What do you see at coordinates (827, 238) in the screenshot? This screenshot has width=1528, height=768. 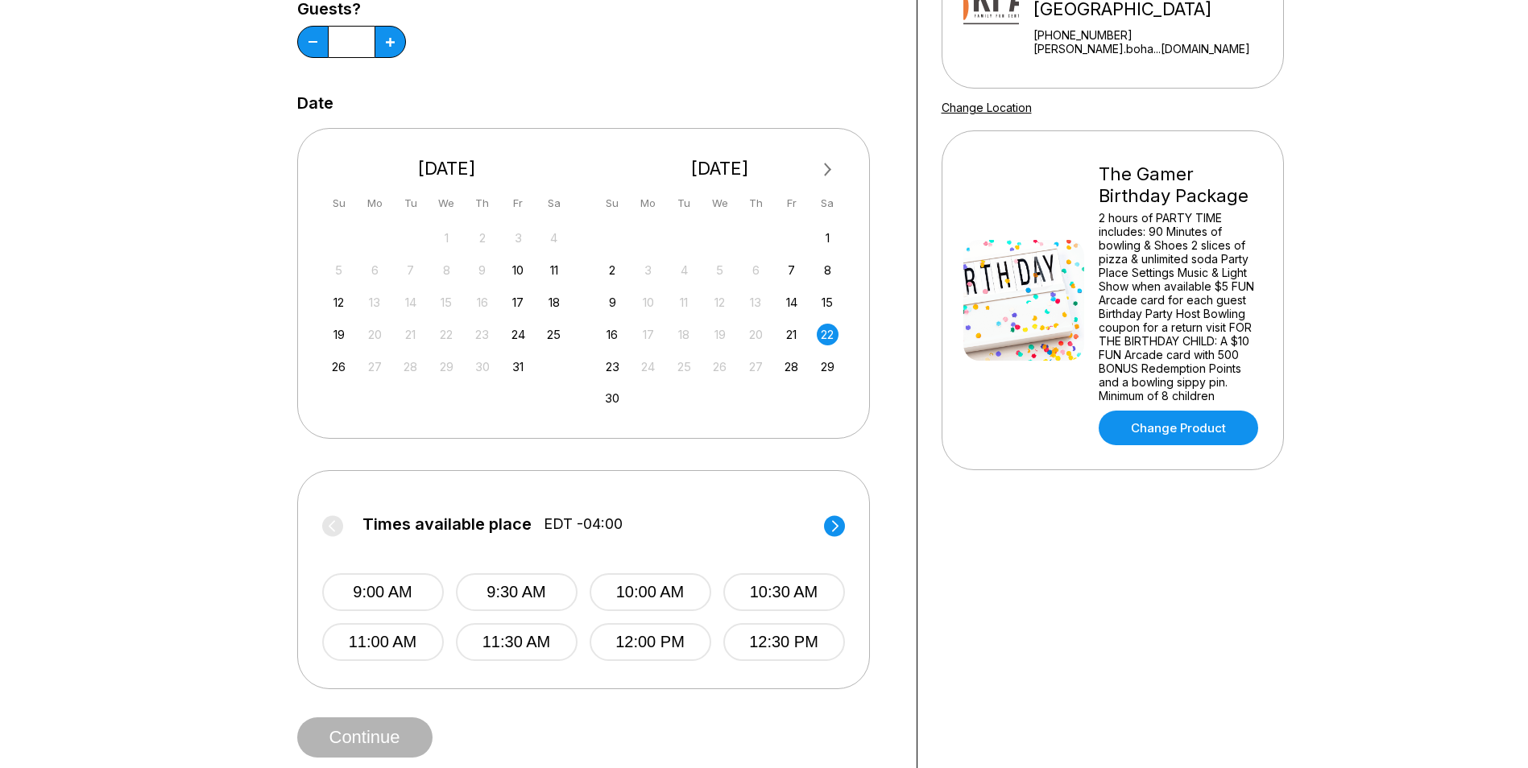 I see `div: Choose Saturday, November 1st, 2025` at bounding box center [827, 238].